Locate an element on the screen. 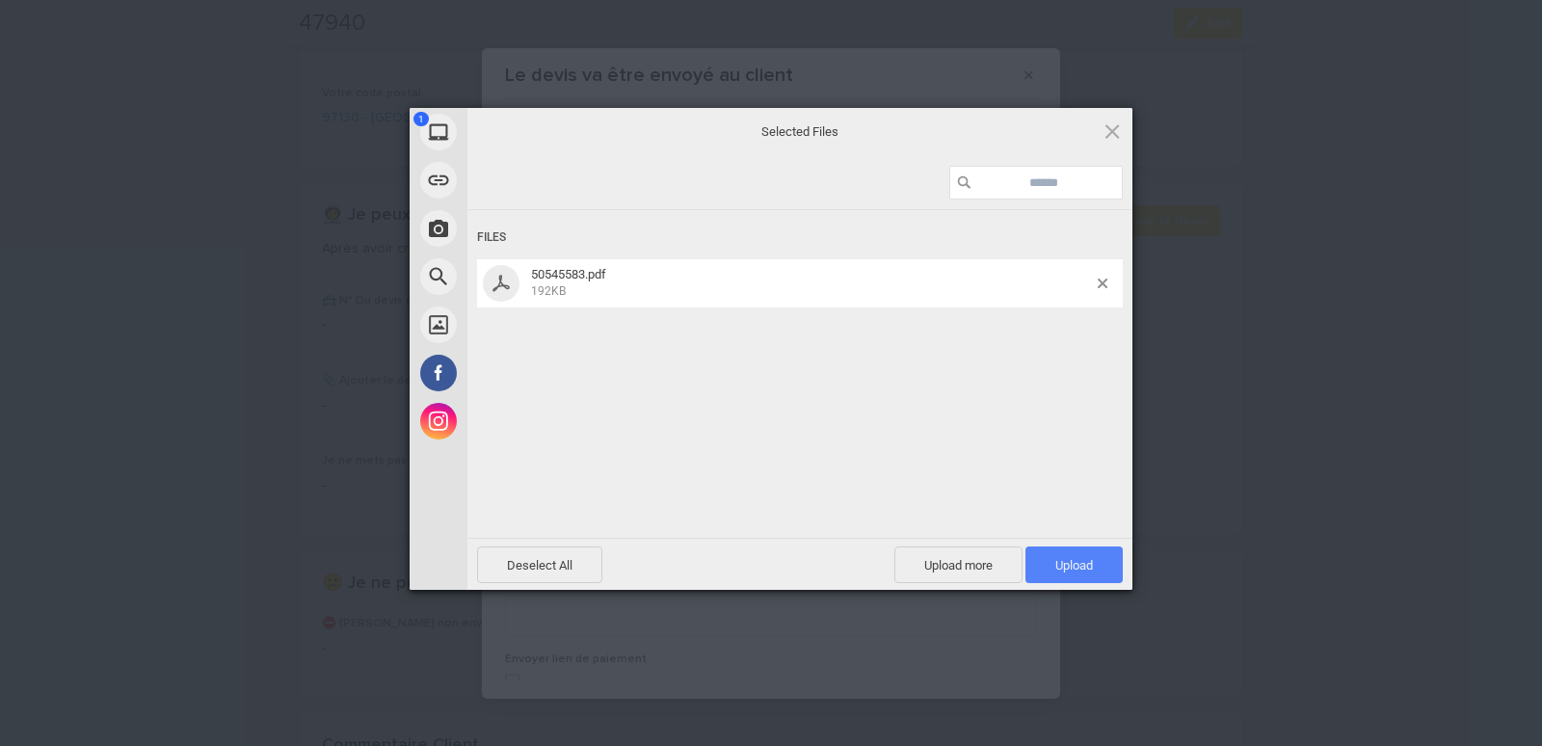 This screenshot has width=1542, height=746. div: Web Search is located at coordinates (525, 277).